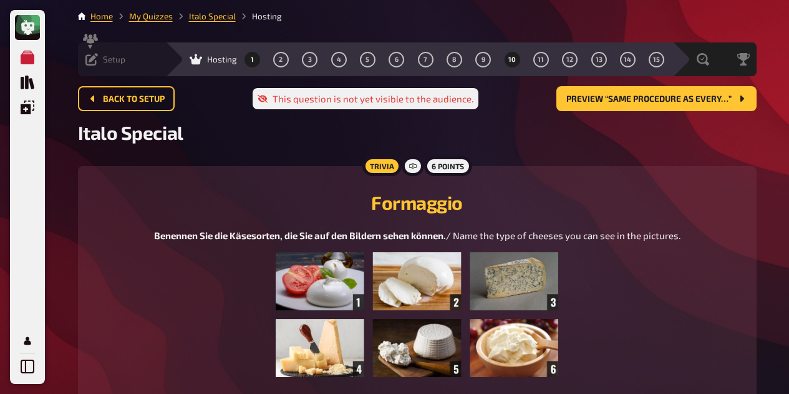 The height and width of the screenshot is (394, 789). What do you see at coordinates (126, 99) in the screenshot?
I see `button: Back to setup` at bounding box center [126, 99].